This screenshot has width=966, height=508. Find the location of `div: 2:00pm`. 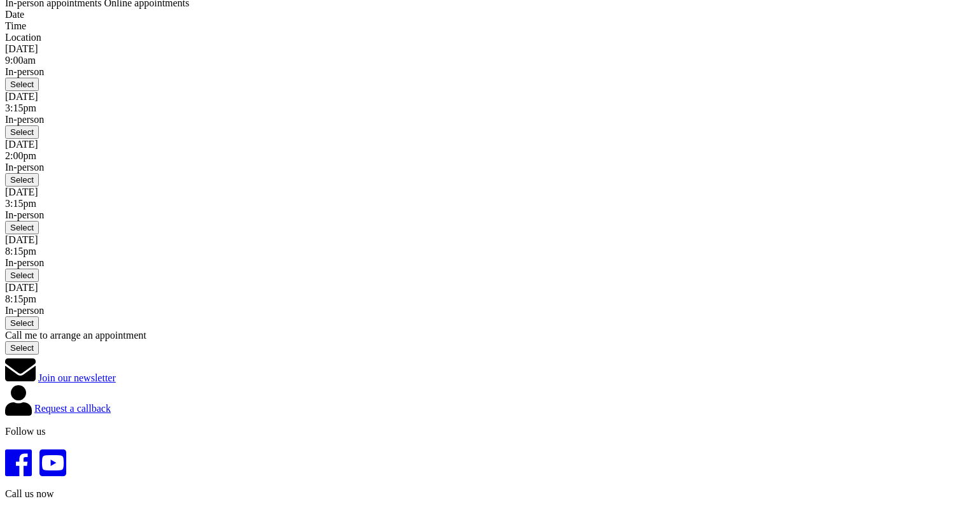

div: 2:00pm is located at coordinates (483, 156).